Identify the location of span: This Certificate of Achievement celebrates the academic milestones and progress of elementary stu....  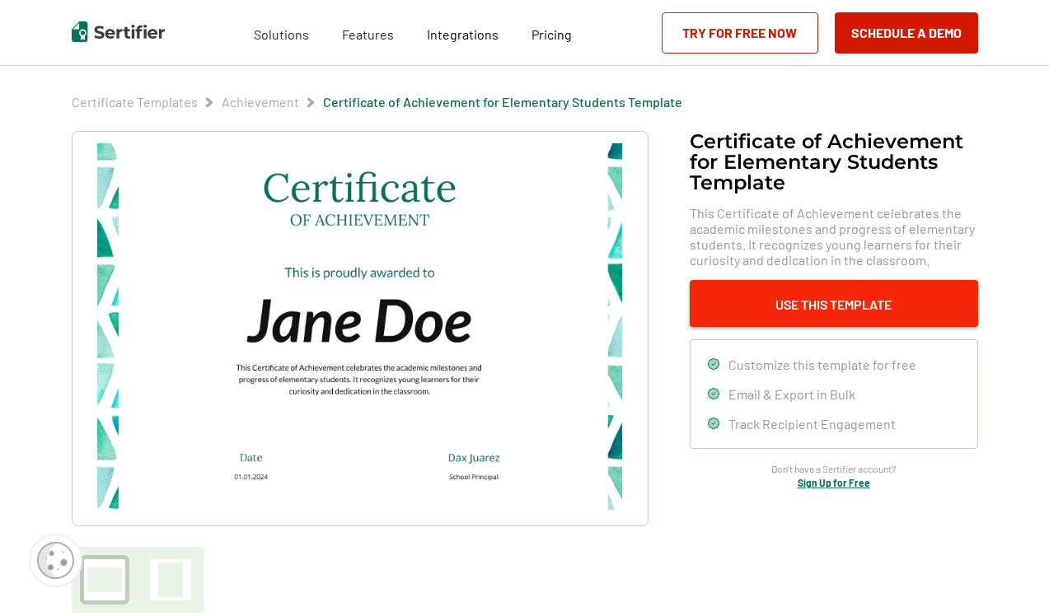
(834, 237).